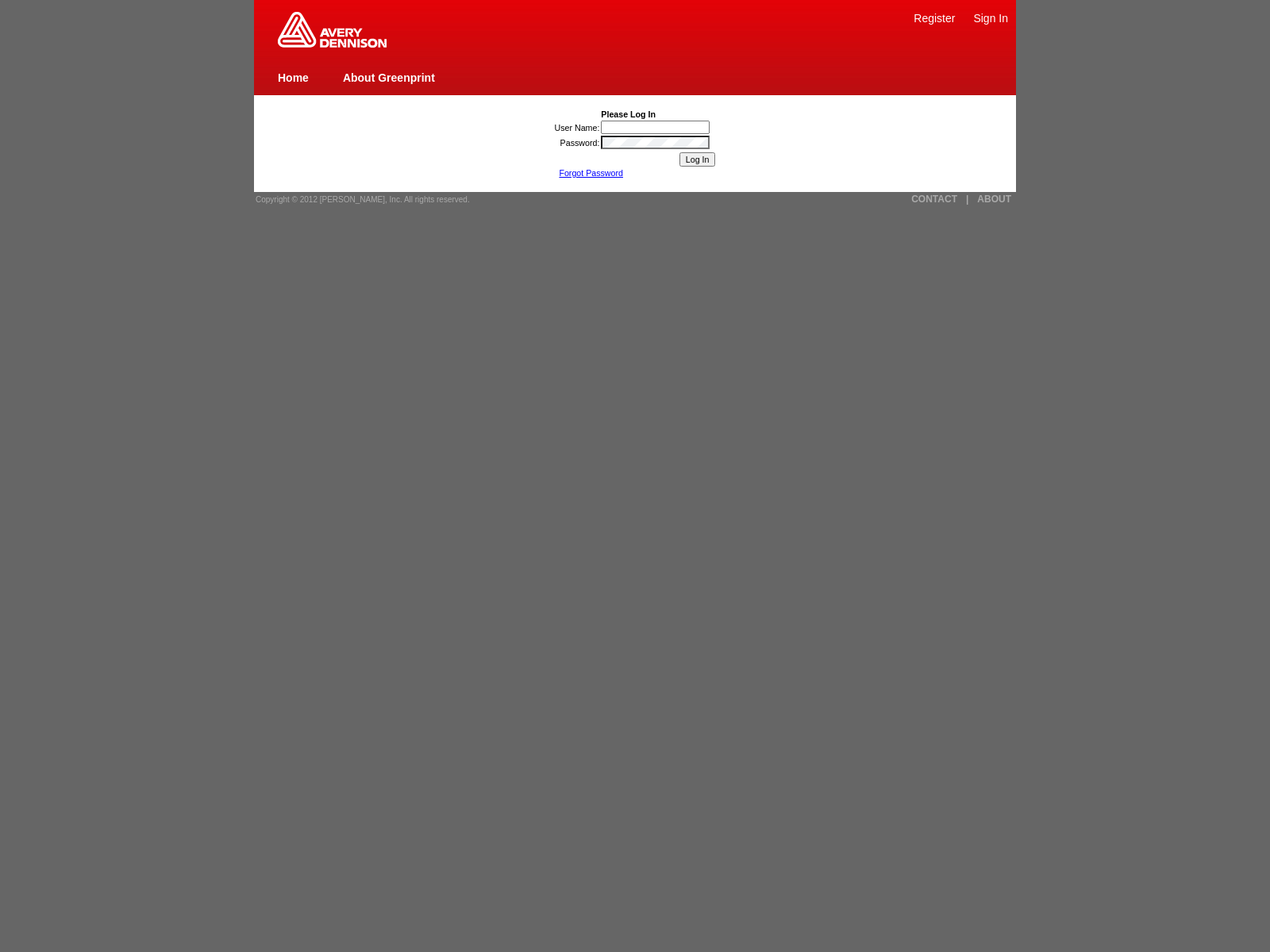 The width and height of the screenshot is (1270, 952). I want to click on label: User Name:, so click(577, 127).